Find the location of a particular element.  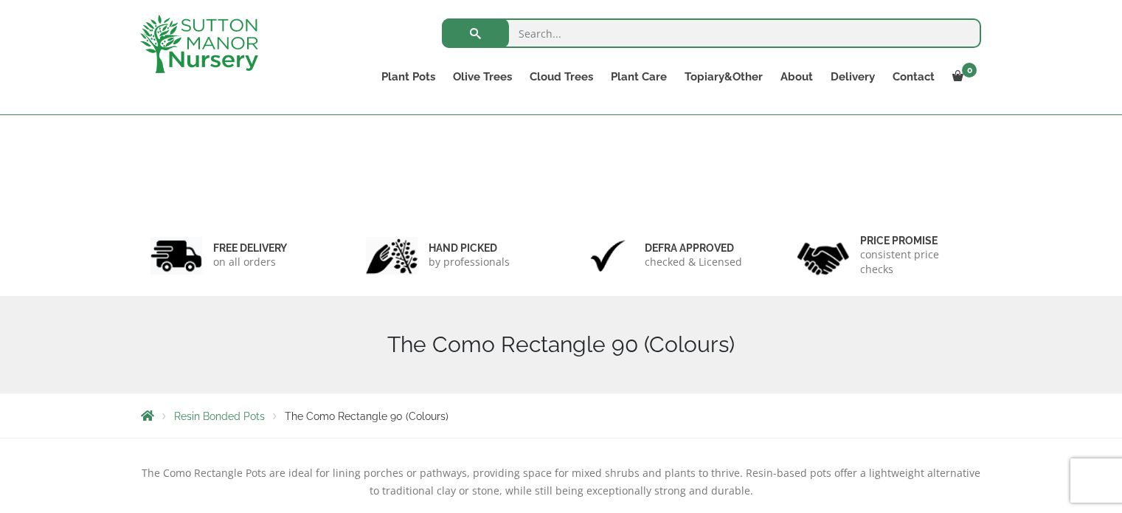

a: About is located at coordinates (796, 77).